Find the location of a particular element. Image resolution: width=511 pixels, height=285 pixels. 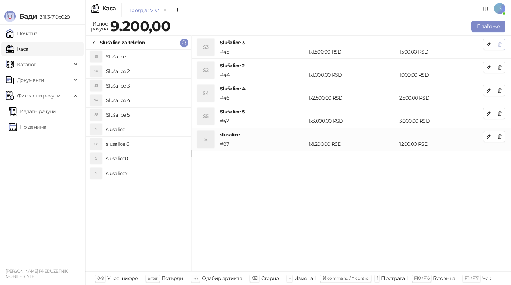

span: F10 / F16 is located at coordinates (421, 278).